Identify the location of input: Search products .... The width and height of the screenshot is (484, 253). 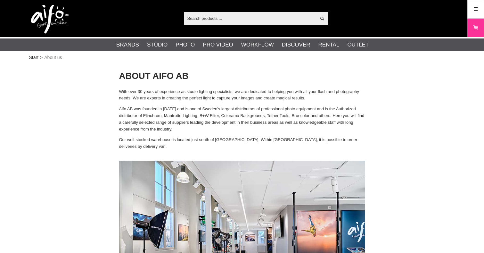
(250, 18).